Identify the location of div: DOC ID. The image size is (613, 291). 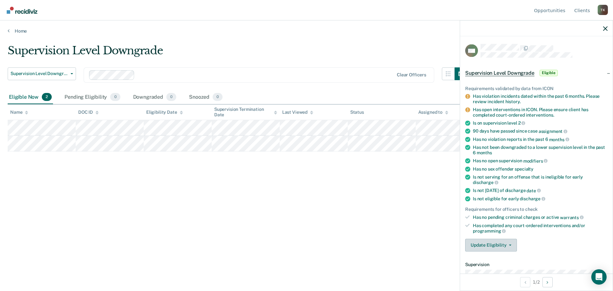
(88, 112).